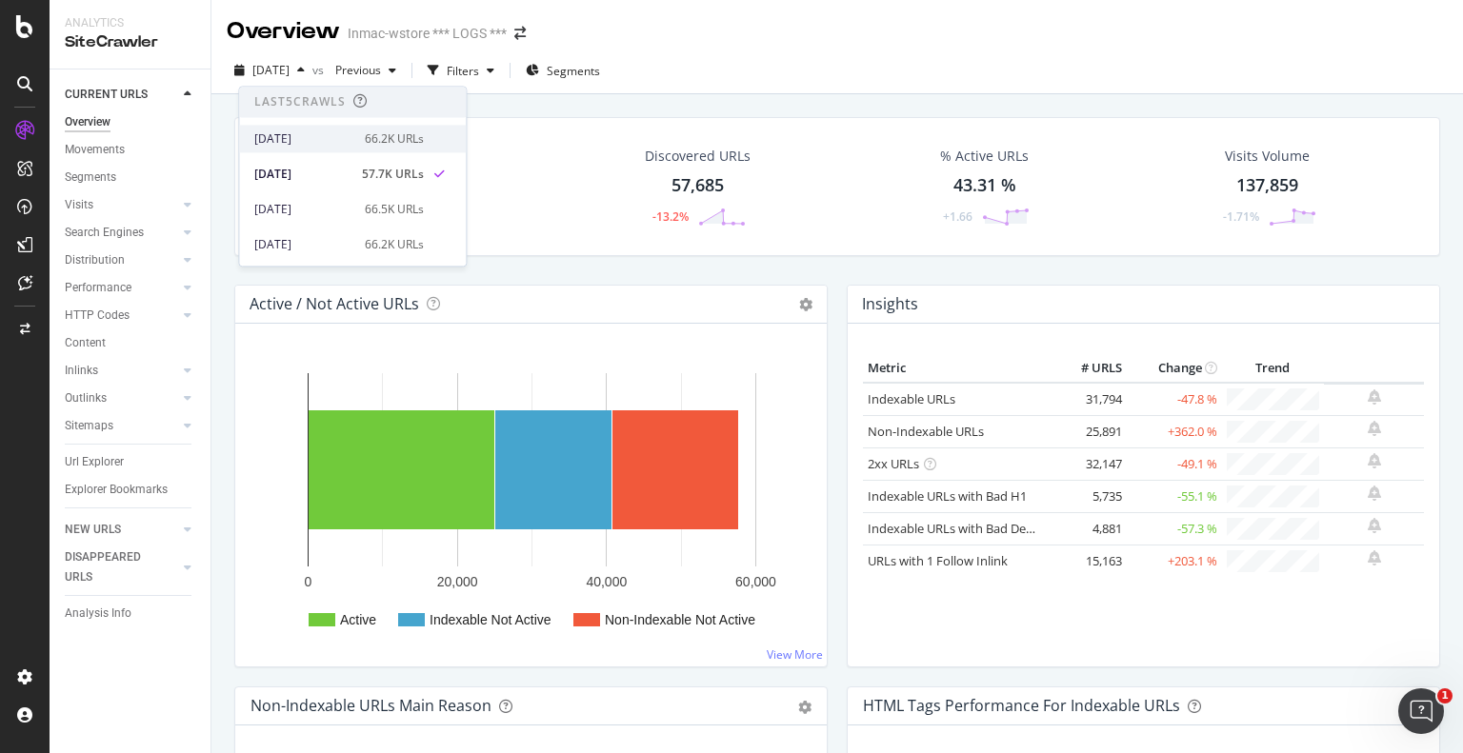 The height and width of the screenshot is (753, 1463). Describe the element at coordinates (491, 620) in the screenshot. I see `text: Indexable Not Active` at that location.